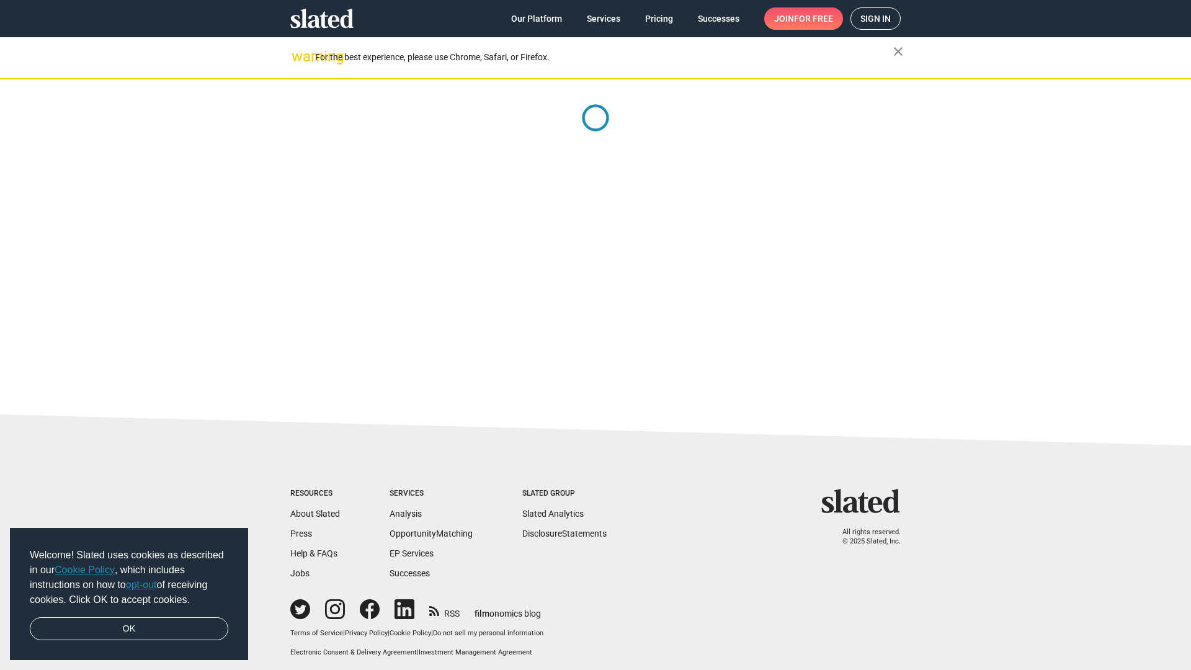 This screenshot has height=670, width=1191. What do you see at coordinates (604, 57) in the screenshot?
I see `div: For the best experience, please use Chrome, Safari, or Firefox.` at bounding box center [604, 57].